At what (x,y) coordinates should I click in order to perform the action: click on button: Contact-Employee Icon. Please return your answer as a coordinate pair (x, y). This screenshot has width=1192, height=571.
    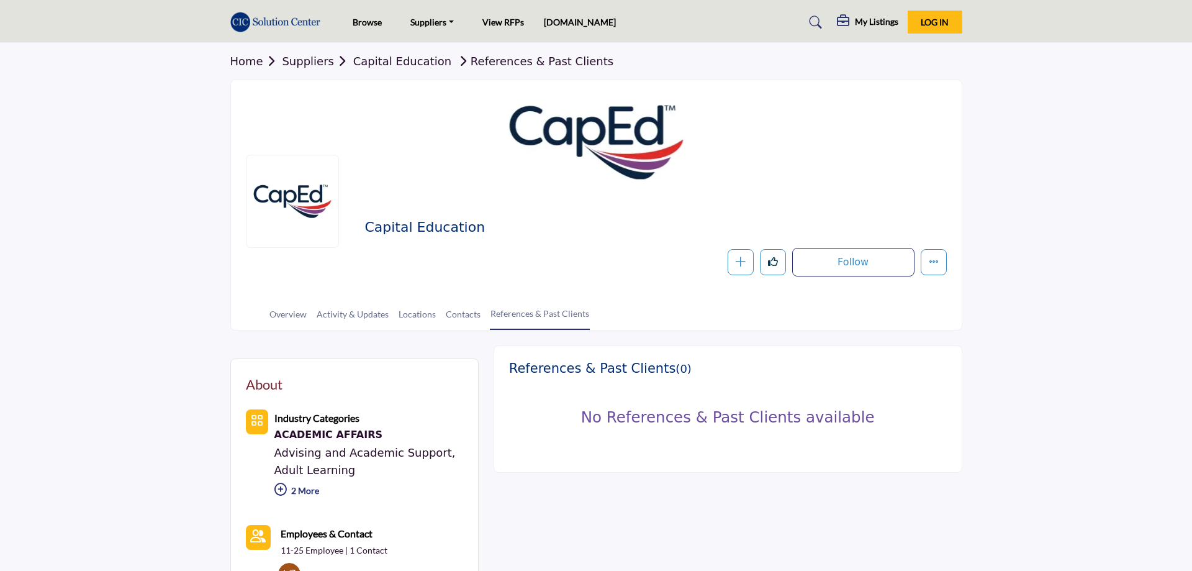
    Looking at the image, I should click on (258, 537).